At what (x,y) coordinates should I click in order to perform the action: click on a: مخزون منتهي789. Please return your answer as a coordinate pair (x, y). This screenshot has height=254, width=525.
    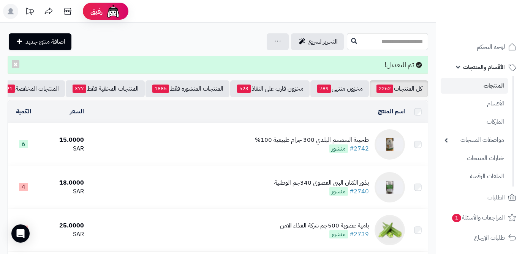
    Looking at the image, I should click on (340, 89).